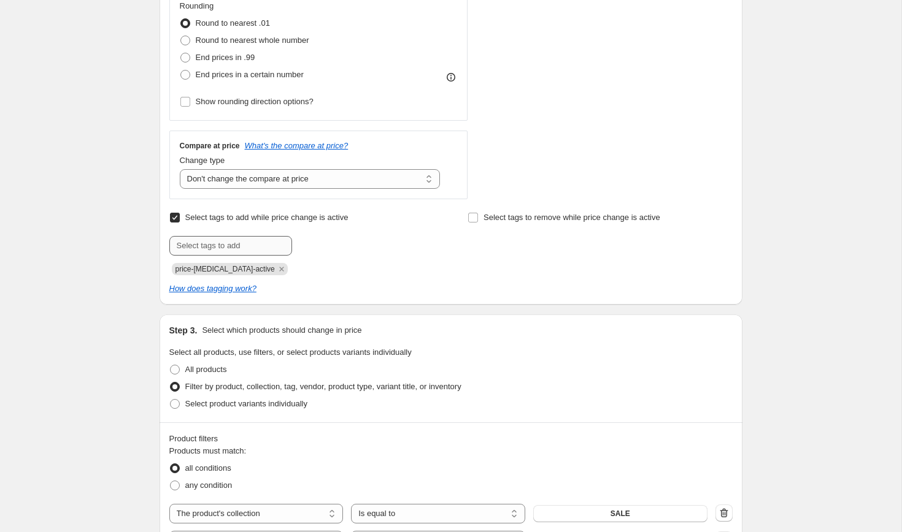  What do you see at coordinates (225, 269) in the screenshot?
I see `span: price-change-job-active` at bounding box center [225, 269].